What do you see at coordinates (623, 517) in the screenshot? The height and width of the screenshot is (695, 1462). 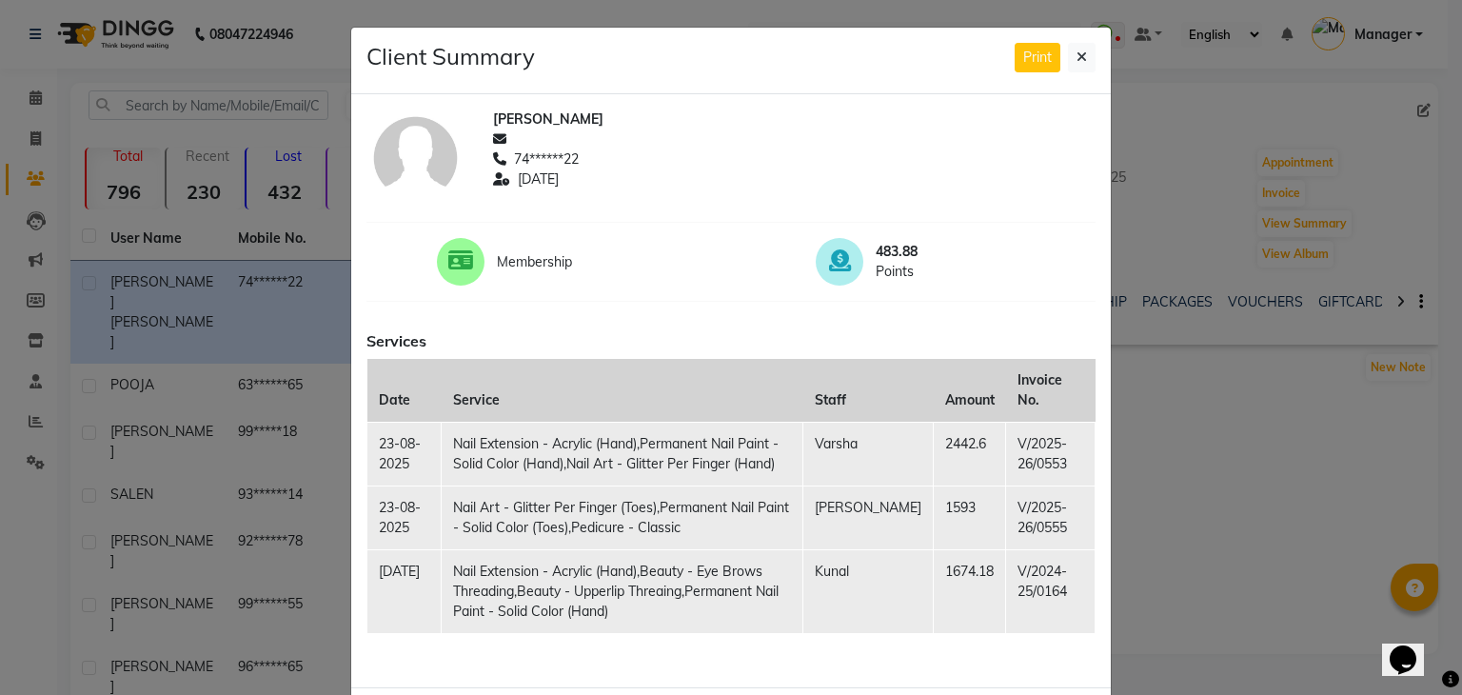 I see `td: Nail Art - Glitter Per Finger (Toes),Permanent Nail Paint - Solid Color (Toes),Pedicure - Classic` at bounding box center [623, 517].